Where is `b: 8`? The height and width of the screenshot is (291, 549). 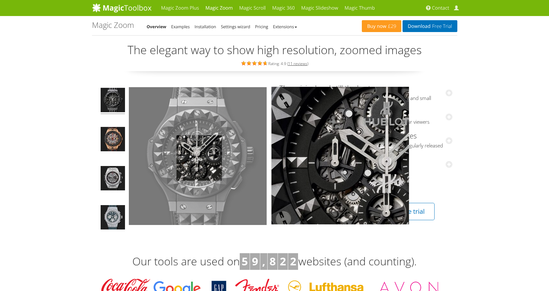 b: 8 is located at coordinates (272, 261).